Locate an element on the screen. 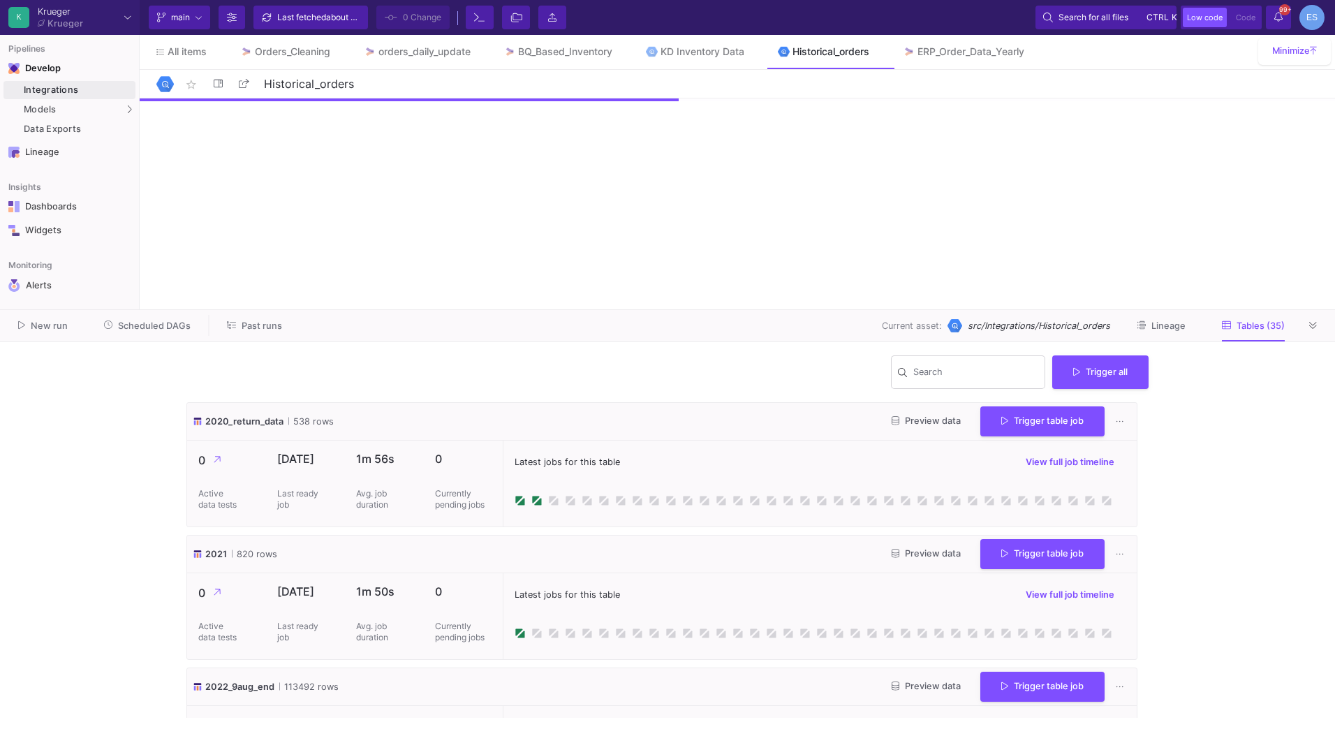  button: Low code is located at coordinates (1204, 17).